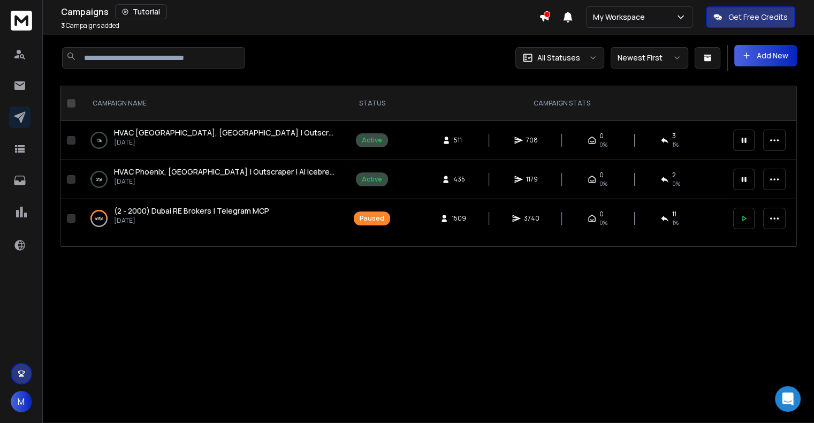 Image resolution: width=814 pixels, height=423 pixels. I want to click on button: Newest First, so click(649, 58).